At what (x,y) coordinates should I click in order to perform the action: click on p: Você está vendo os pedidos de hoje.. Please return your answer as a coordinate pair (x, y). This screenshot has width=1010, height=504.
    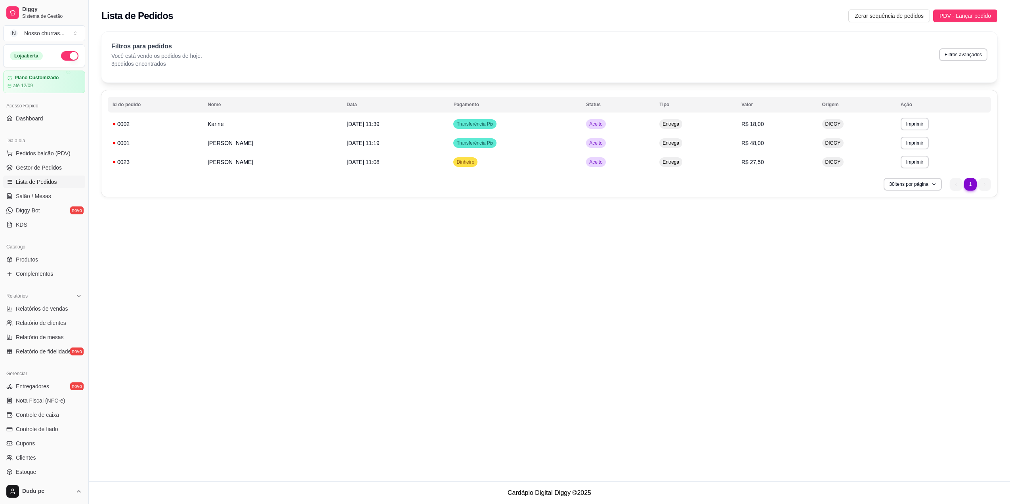
    Looking at the image, I should click on (156, 56).